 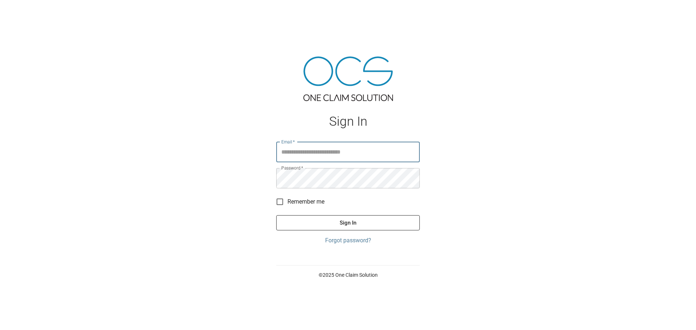 I want to click on button: Sign In, so click(x=348, y=223).